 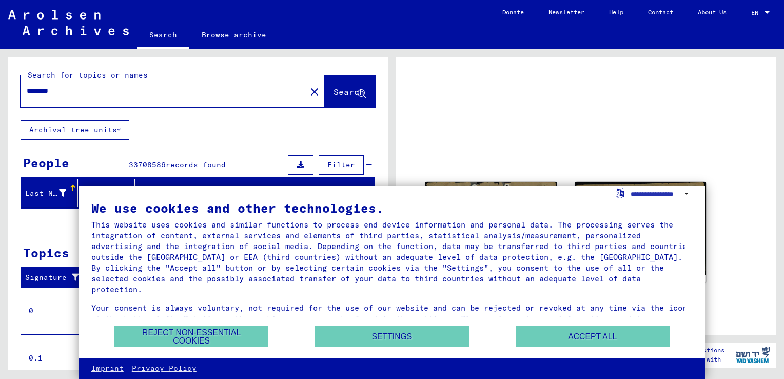 I want to click on img: 002.jpg, so click(x=641, y=228).